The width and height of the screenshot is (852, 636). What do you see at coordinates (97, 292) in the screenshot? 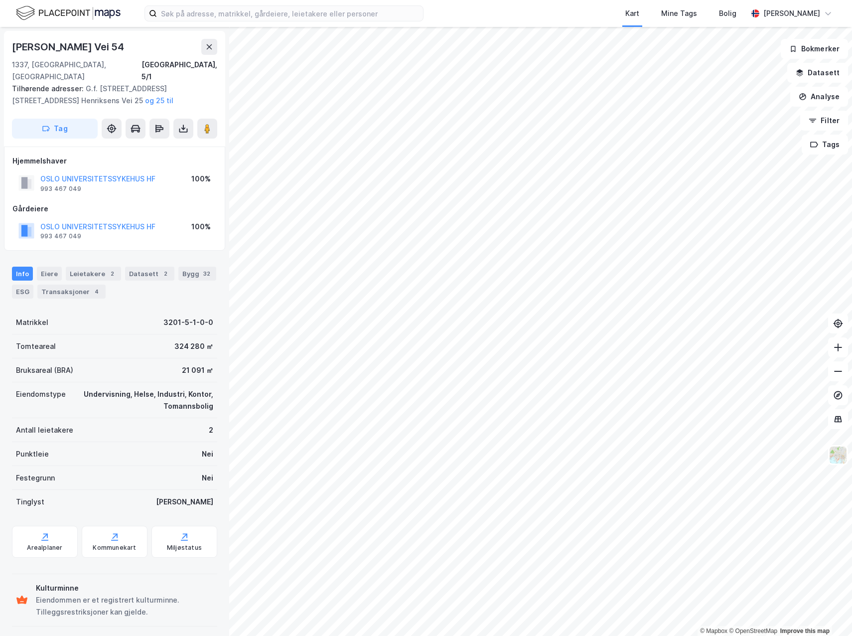
I see `div: 4` at bounding box center [97, 292].